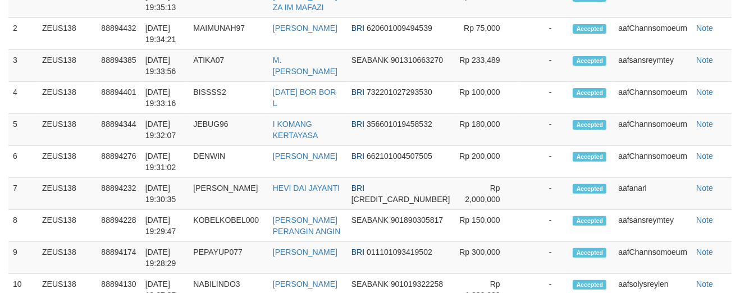 The height and width of the screenshot is (293, 740). I want to click on td: Rp 200,000, so click(486, 162).